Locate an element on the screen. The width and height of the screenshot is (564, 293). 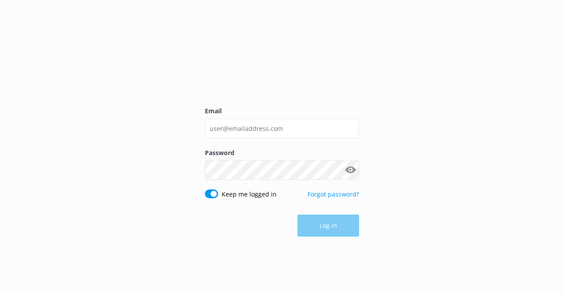
input: user@emailaddress.com is located at coordinates (282, 128).